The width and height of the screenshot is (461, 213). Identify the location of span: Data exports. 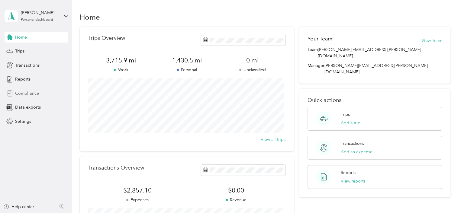
(28, 107).